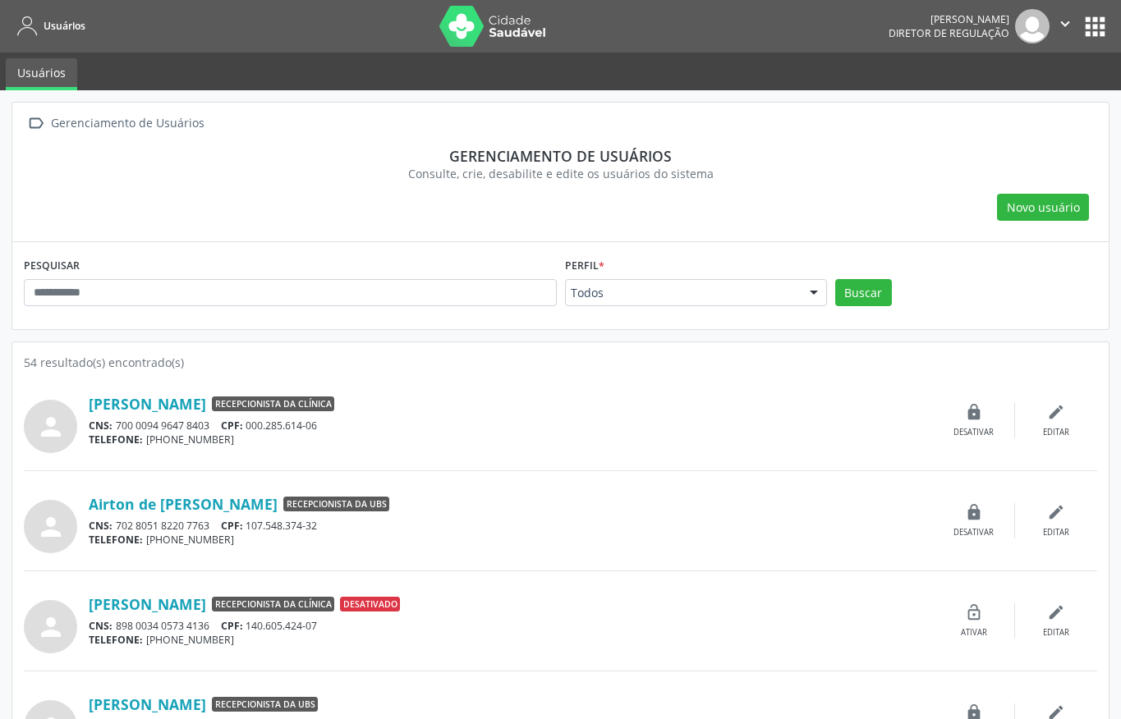 The height and width of the screenshot is (719, 1121). Describe the element at coordinates (974, 613) in the screenshot. I see `i: lock_open` at that location.